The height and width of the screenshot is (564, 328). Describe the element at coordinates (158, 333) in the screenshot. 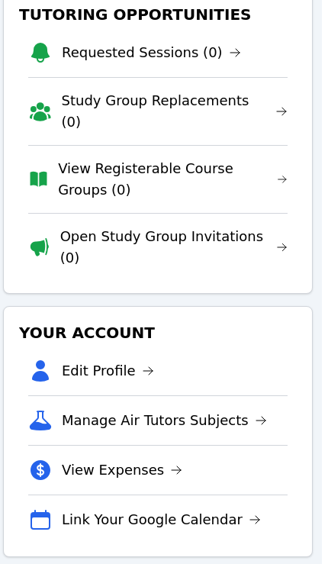

I see `h3: Your Account` at that location.